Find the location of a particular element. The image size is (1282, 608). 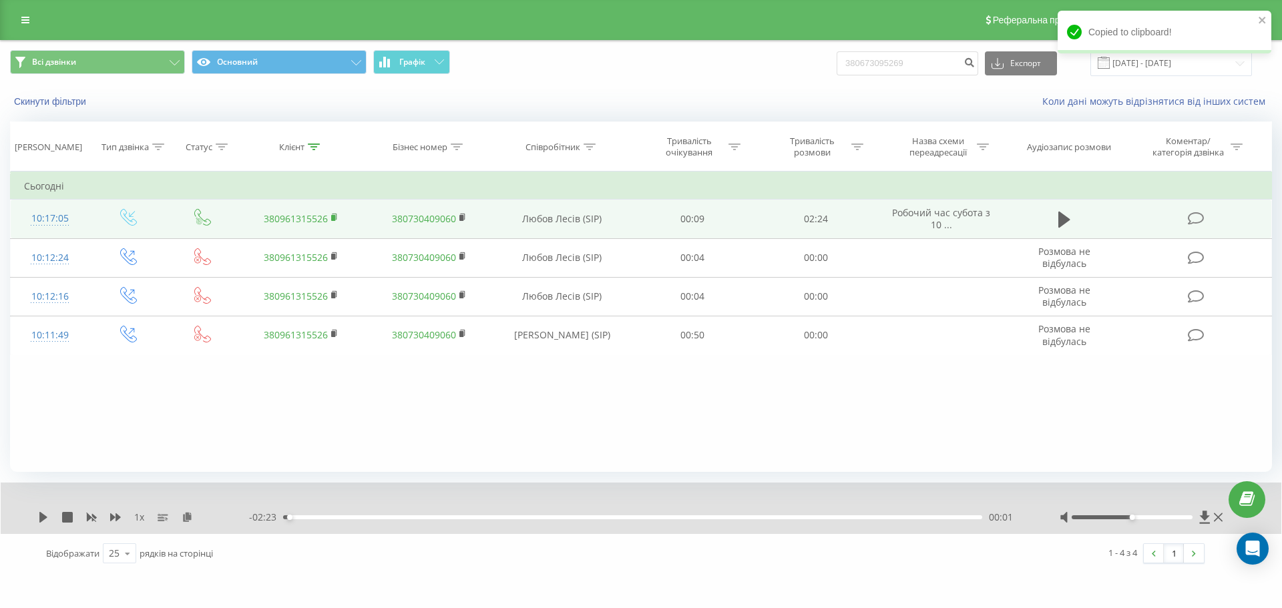

a: Коли дані можуть відрізнятися вiд інших систем is located at coordinates (1158, 101).